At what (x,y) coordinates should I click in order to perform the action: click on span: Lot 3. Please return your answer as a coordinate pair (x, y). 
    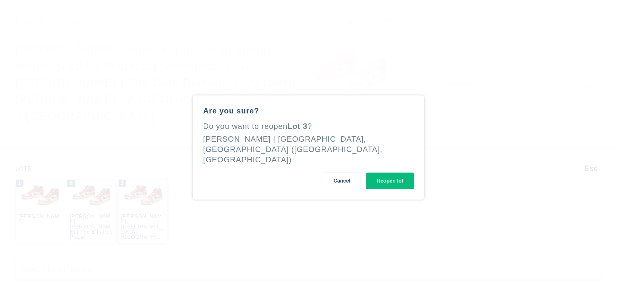
    Looking at the image, I should click on (297, 126).